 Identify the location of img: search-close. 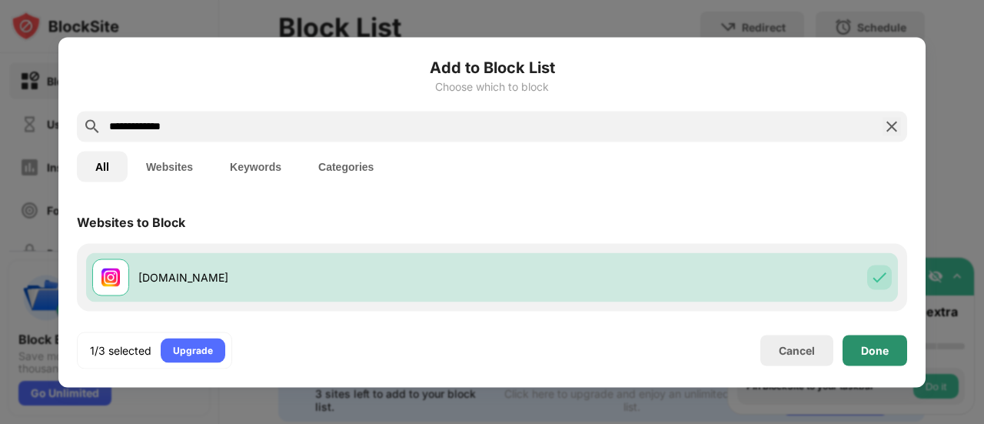
(892, 126).